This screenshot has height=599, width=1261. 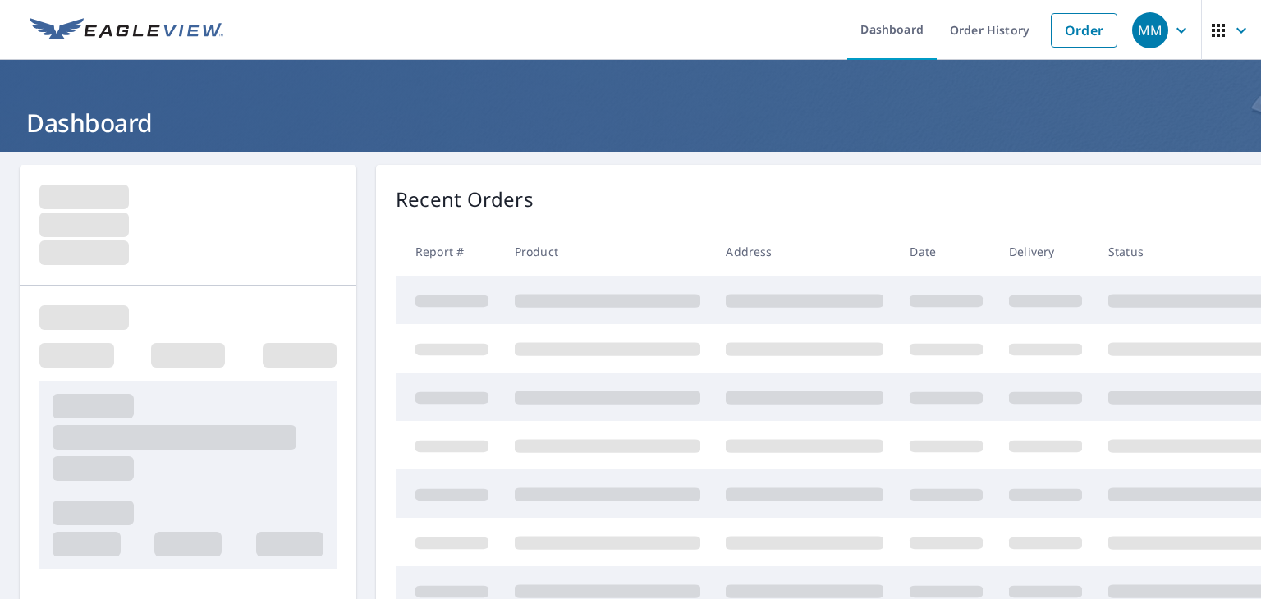 What do you see at coordinates (608, 251) in the screenshot?
I see `th: Product` at bounding box center [608, 251].